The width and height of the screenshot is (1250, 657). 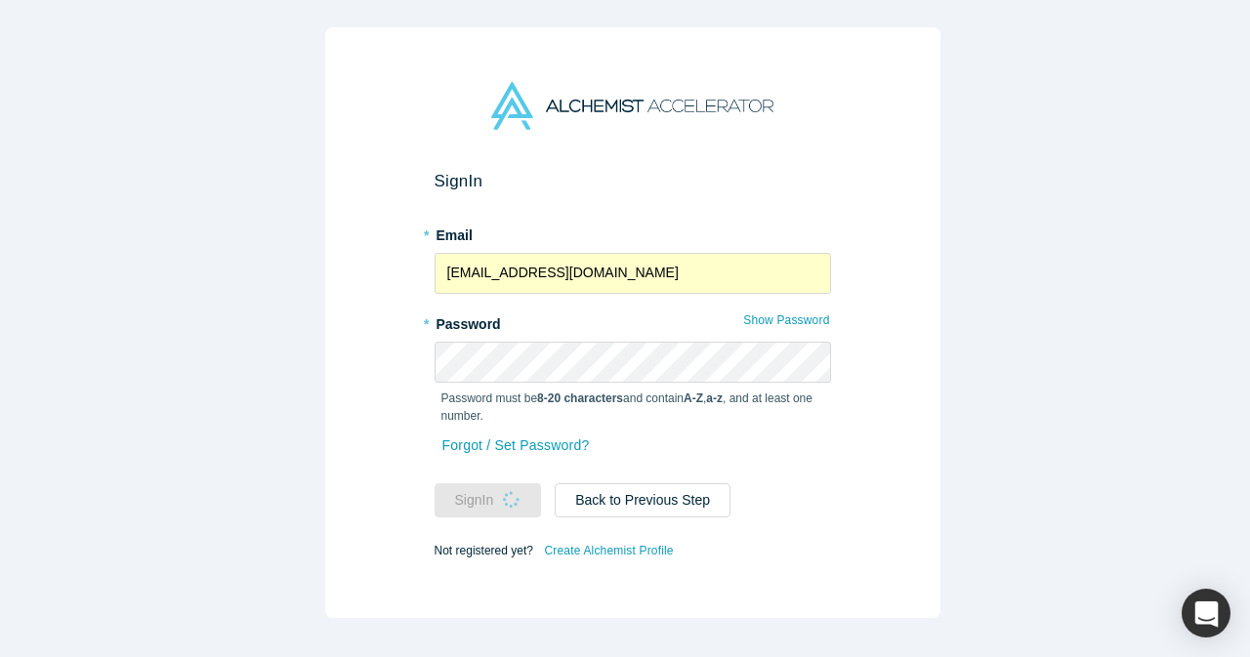 I want to click on button: SignIn, so click(x=488, y=500).